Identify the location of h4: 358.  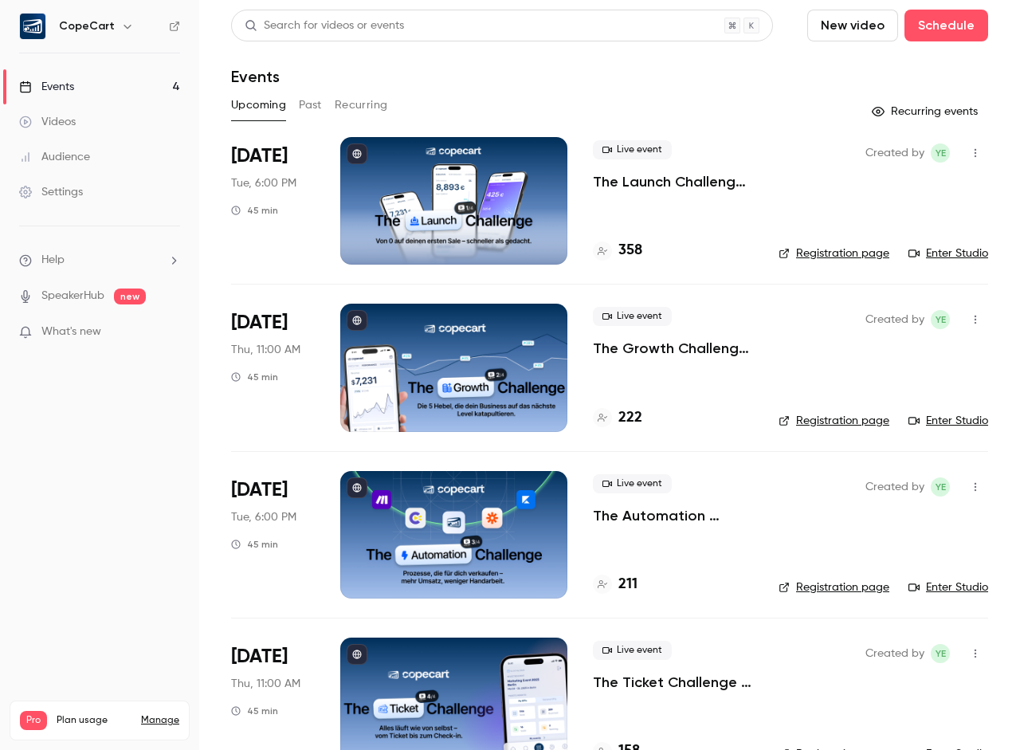
(630, 250).